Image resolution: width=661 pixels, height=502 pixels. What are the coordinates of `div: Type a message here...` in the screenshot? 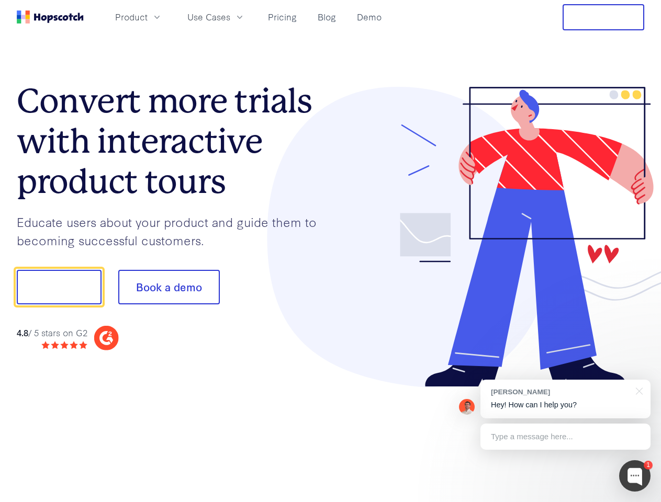 It's located at (565, 437).